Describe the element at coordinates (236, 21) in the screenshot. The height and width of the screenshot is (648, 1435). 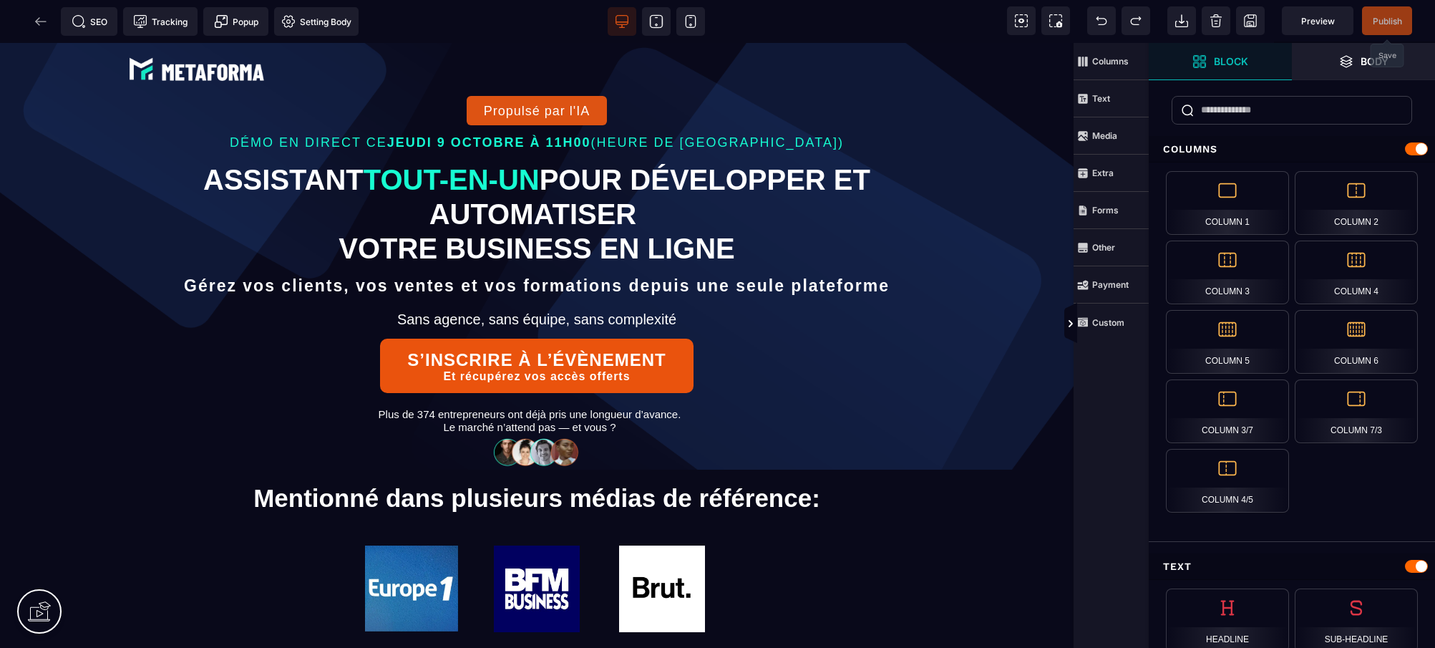
I see `span: Popup` at that location.